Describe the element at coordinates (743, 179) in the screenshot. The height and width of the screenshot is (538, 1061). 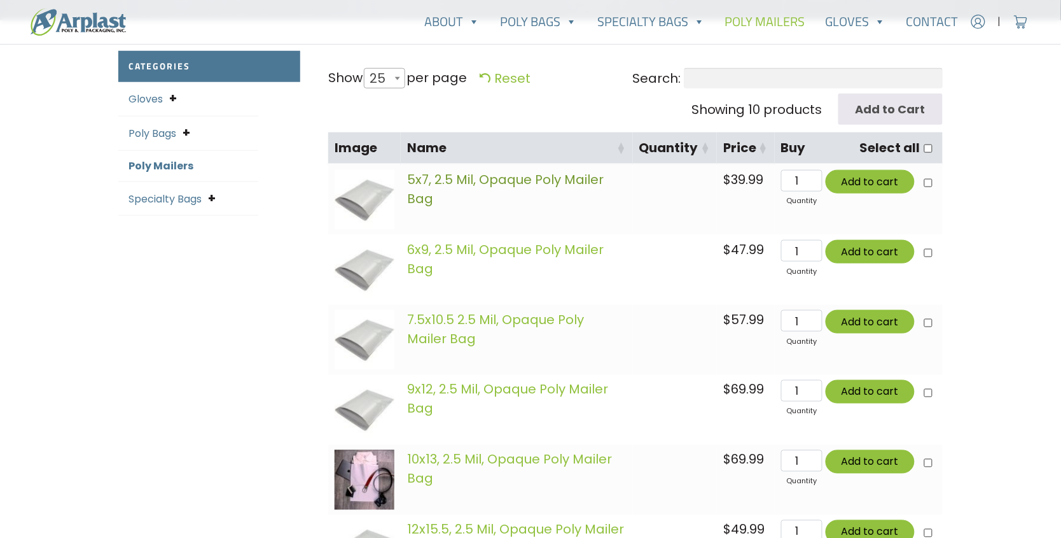
I see `bdi: 39.99` at that location.